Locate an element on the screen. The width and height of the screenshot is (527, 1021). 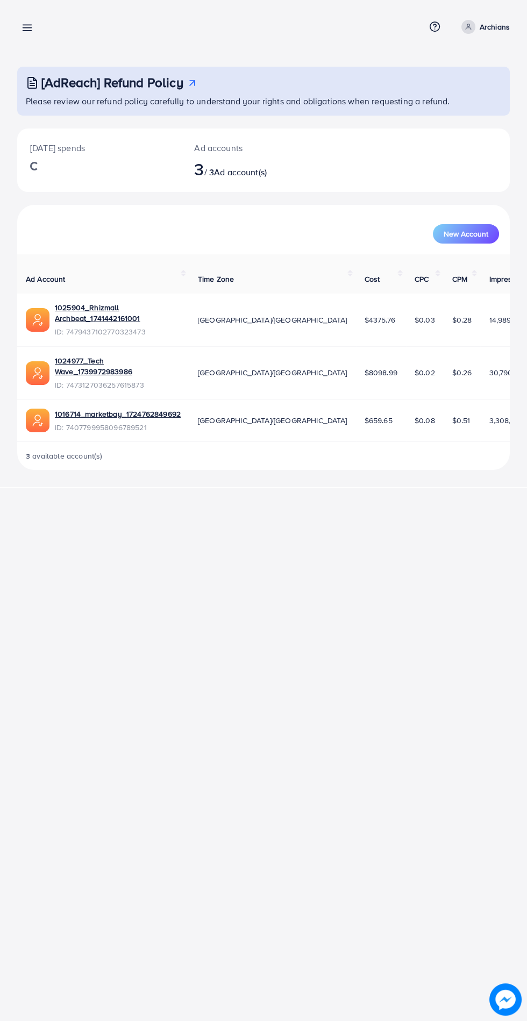
button: New Account is located at coordinates (466, 234).